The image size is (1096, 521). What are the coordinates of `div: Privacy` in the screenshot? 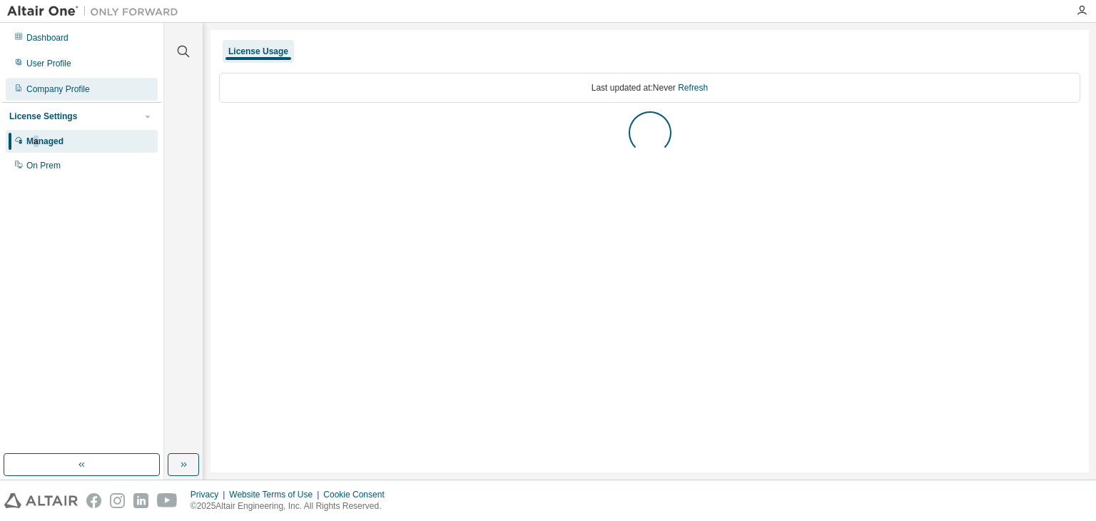 It's located at (210, 494).